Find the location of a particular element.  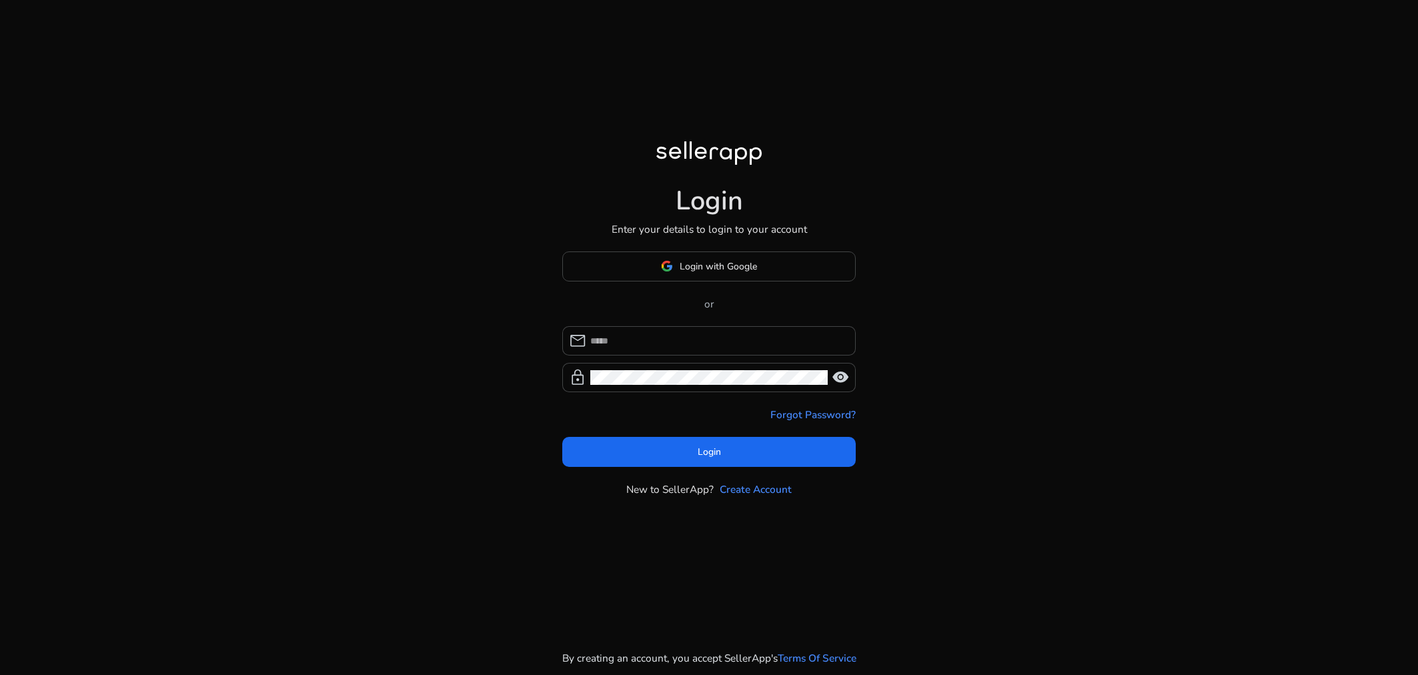

img: google-logo.svg is located at coordinates (667, 266).